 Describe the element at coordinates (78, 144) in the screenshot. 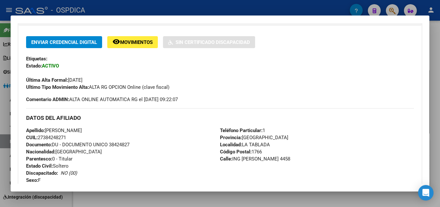

I see `span: DU - DOCUMENTO UNICO 38424827` at that location.